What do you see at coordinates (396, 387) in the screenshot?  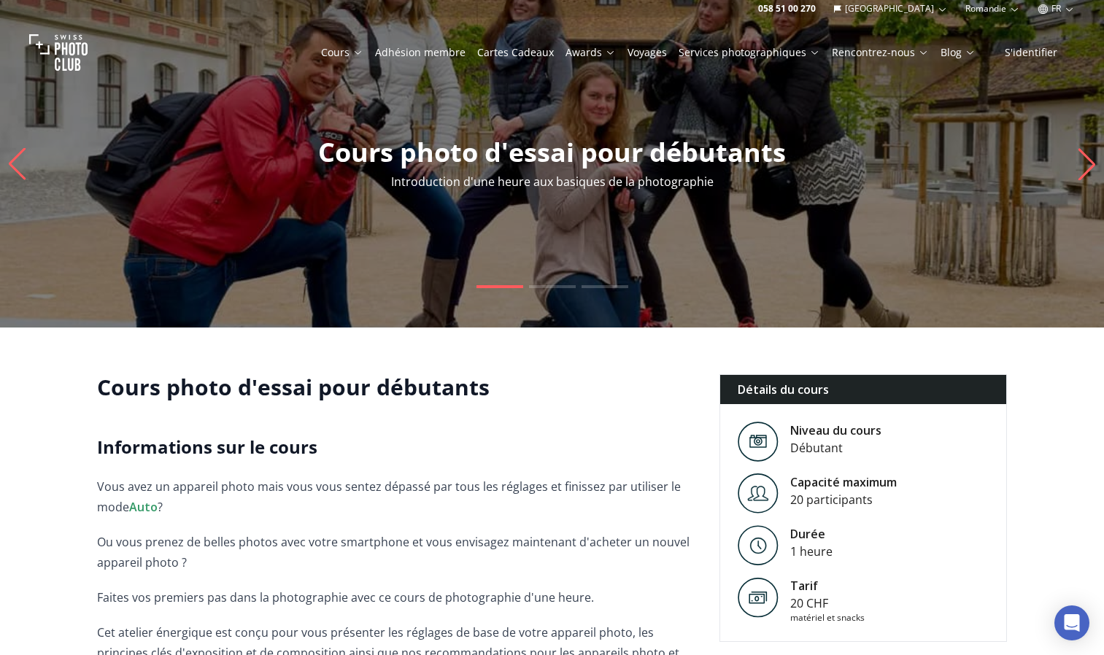 I see `h1: Cours photo d'essai pour débutants` at bounding box center [396, 387].